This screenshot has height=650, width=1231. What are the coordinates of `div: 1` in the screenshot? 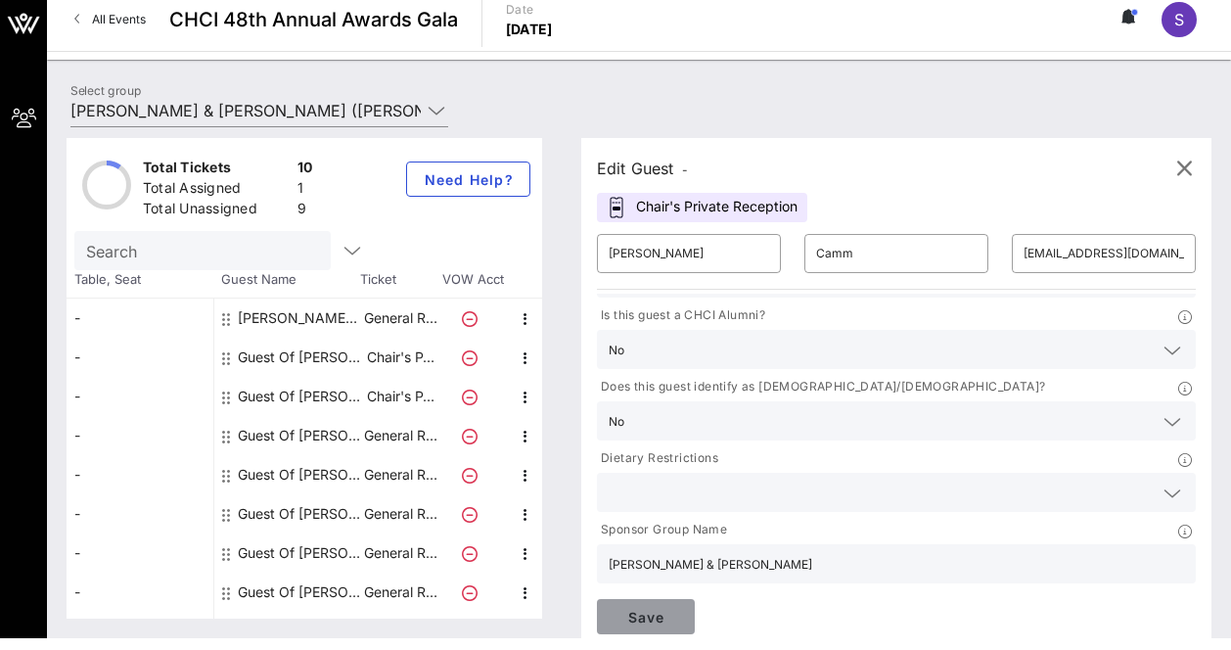 It's located at (305, 190).